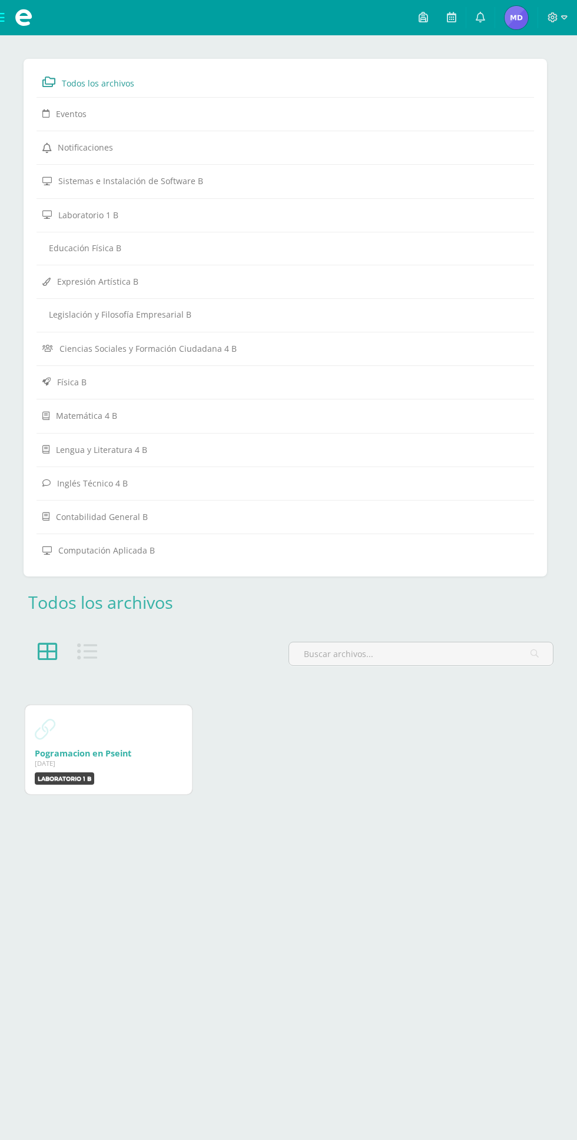 The width and height of the screenshot is (577, 1140). I want to click on span: Eventos, so click(71, 114).